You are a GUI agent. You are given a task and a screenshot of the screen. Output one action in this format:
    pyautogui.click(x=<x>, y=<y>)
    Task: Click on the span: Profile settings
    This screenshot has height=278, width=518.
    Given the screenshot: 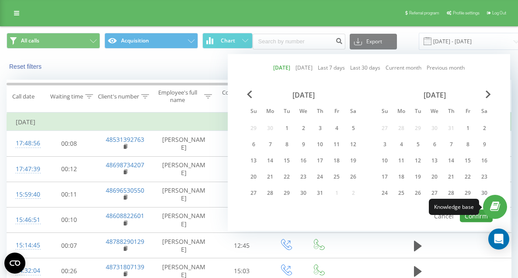 What is the action you would take?
    pyautogui.click(x=466, y=13)
    